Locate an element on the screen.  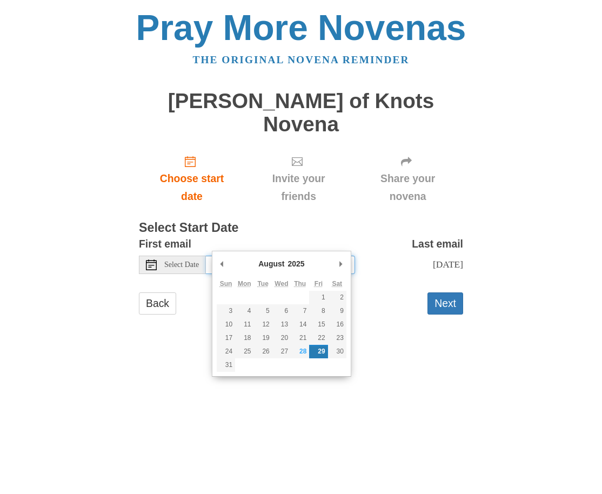
button: 1 is located at coordinates (318, 297).